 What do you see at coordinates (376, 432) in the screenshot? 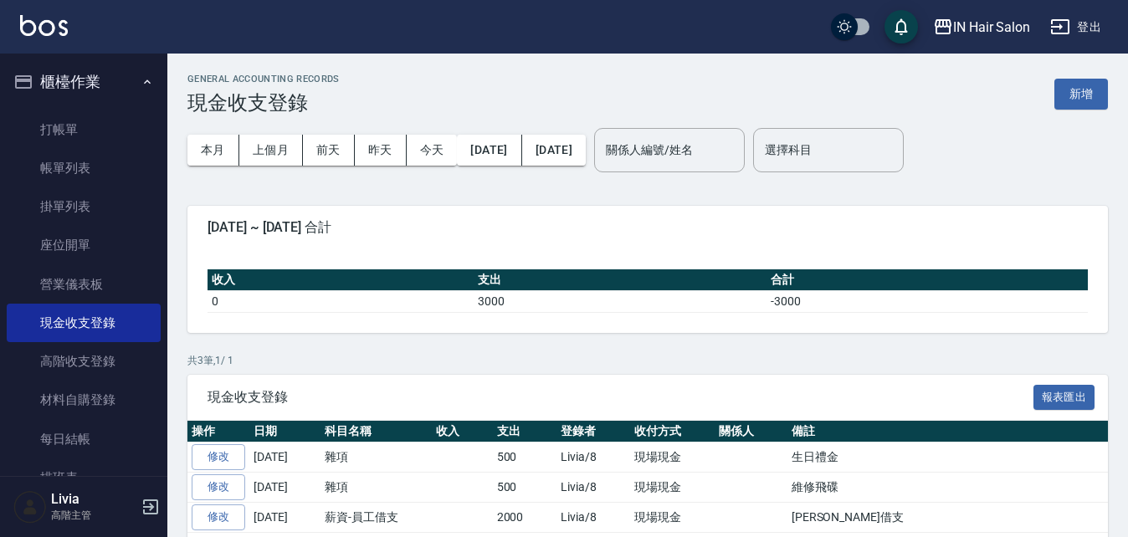
I see `th: 科目名稱` at bounding box center [376, 432].